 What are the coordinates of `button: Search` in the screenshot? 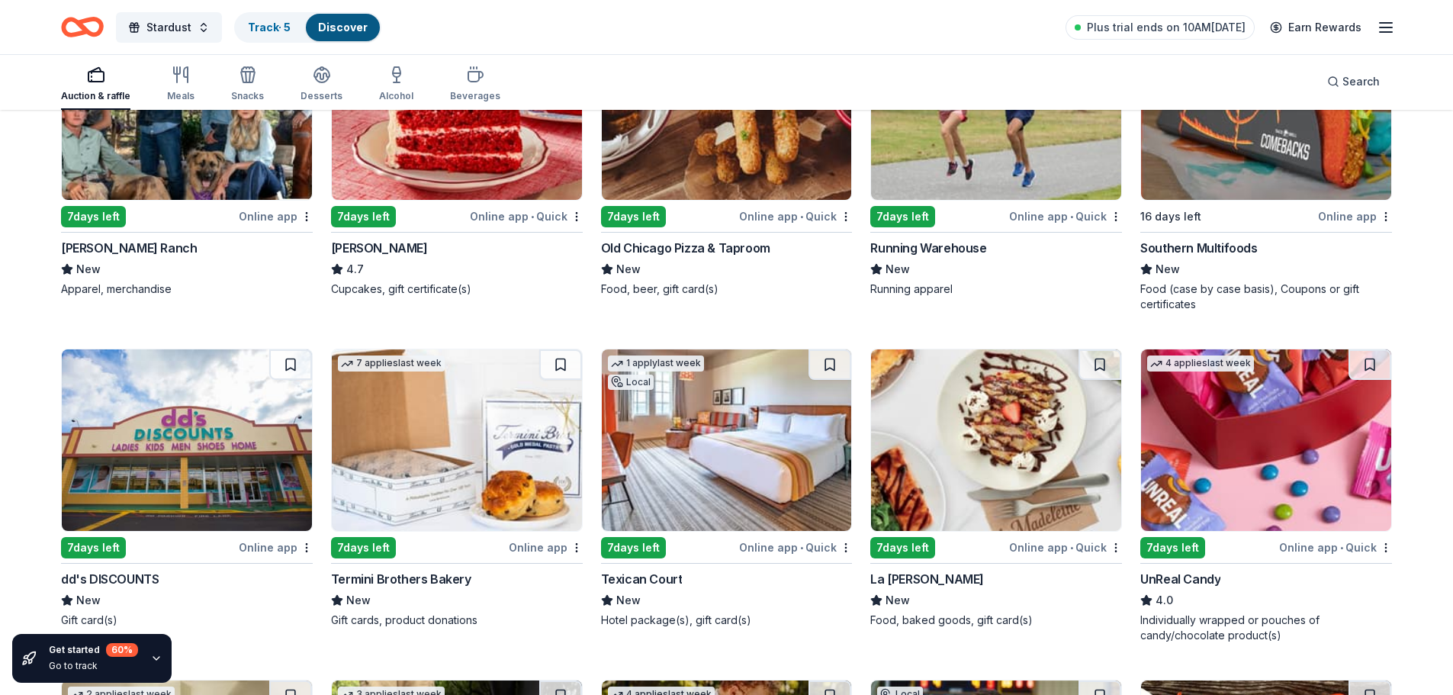 It's located at (1353, 82).